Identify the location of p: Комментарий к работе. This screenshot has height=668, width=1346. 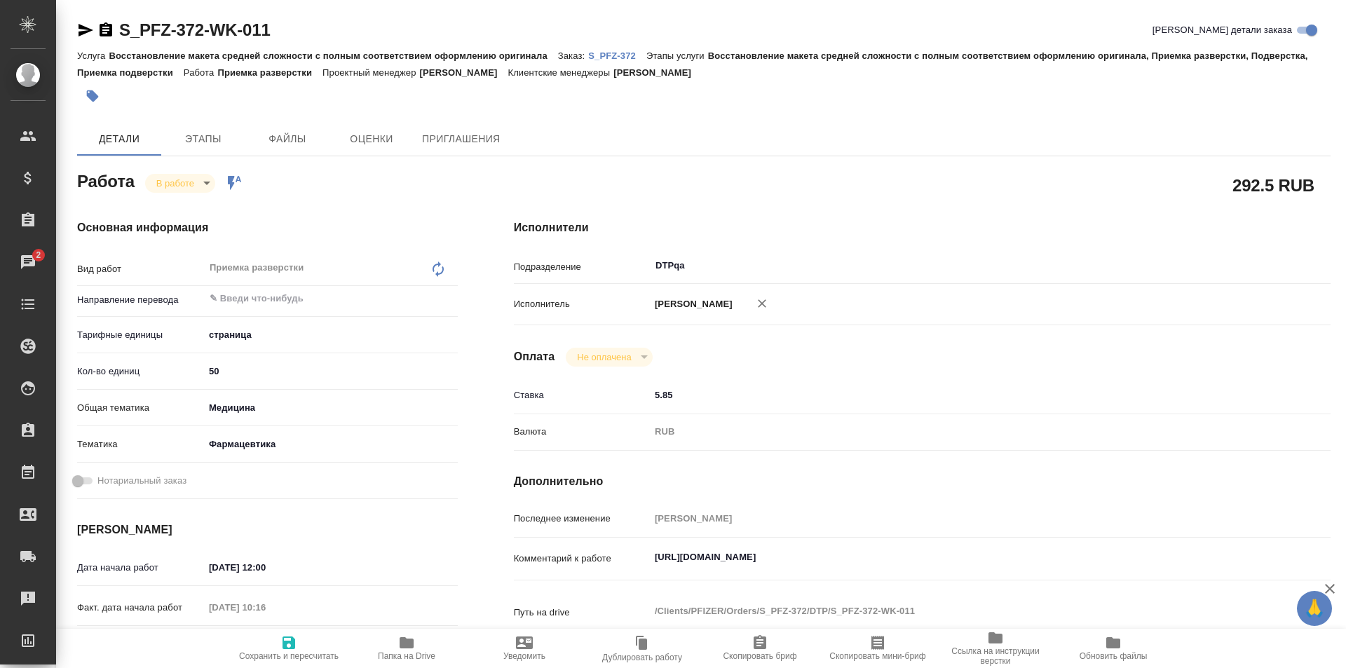
(582, 559).